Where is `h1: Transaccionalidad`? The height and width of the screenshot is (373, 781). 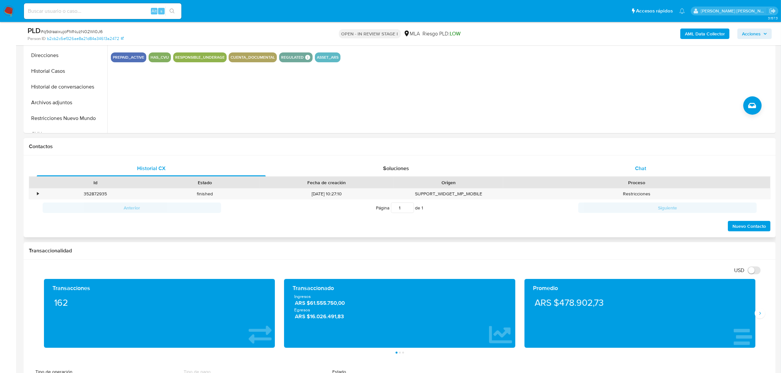 h1: Transaccionalidad is located at coordinates (400, 251).